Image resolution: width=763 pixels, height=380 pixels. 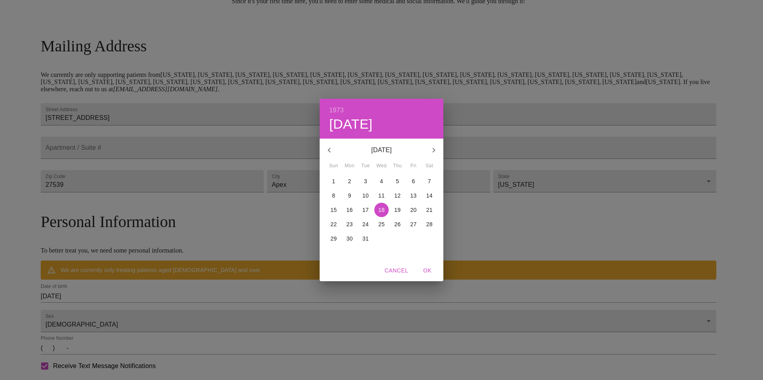 What do you see at coordinates (333, 210) in the screenshot?
I see `p: 15` at bounding box center [333, 210].